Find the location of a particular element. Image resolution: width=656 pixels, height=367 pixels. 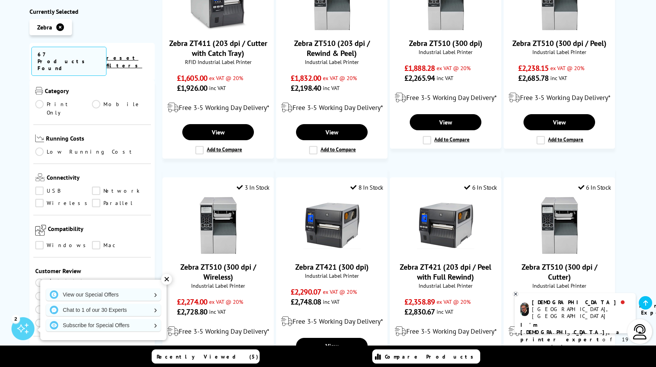

a: Zebra ZT510 (203 dpi / Rewind & Peel) is located at coordinates (332, 28).